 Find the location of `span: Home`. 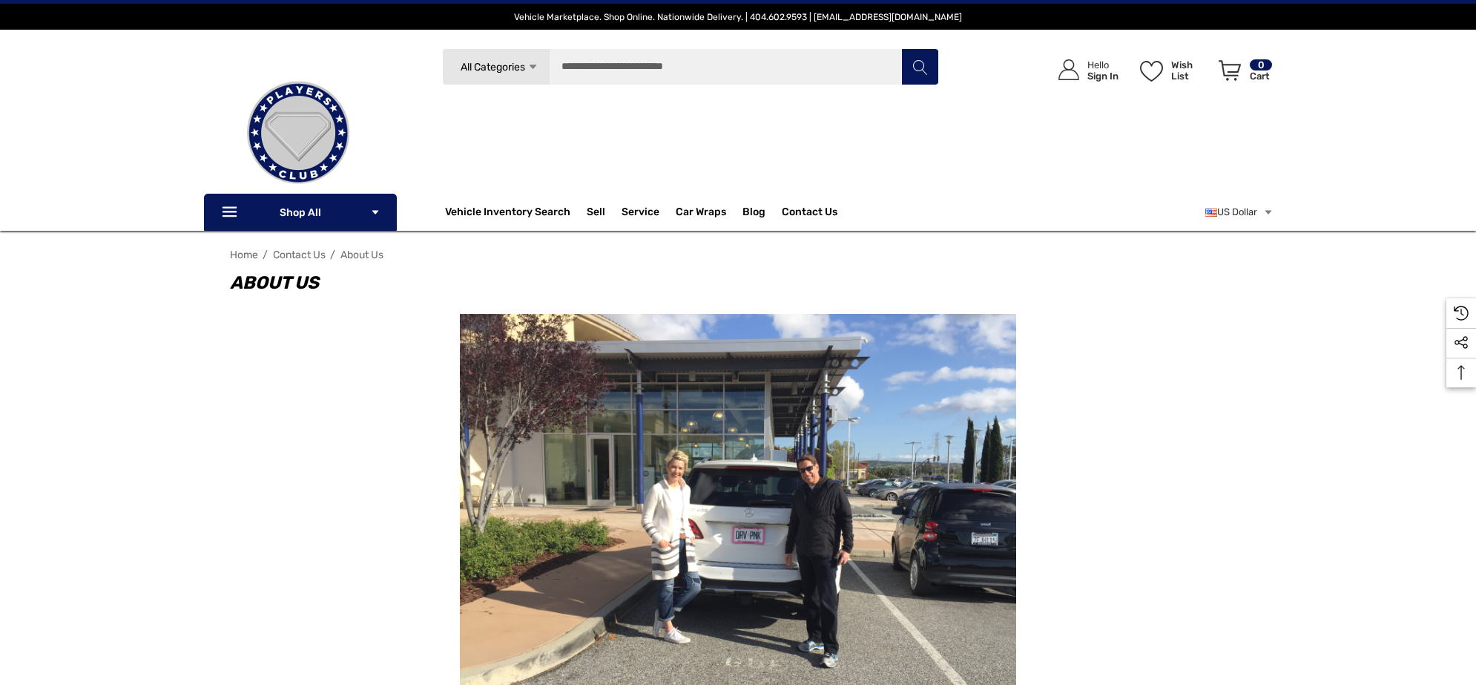

span: Home is located at coordinates (244, 254).